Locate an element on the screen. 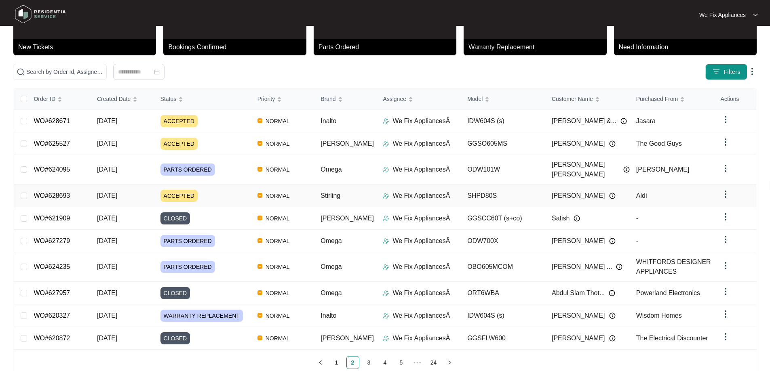 This screenshot has width=770, height=371. th: Priority is located at coordinates (282, 99).